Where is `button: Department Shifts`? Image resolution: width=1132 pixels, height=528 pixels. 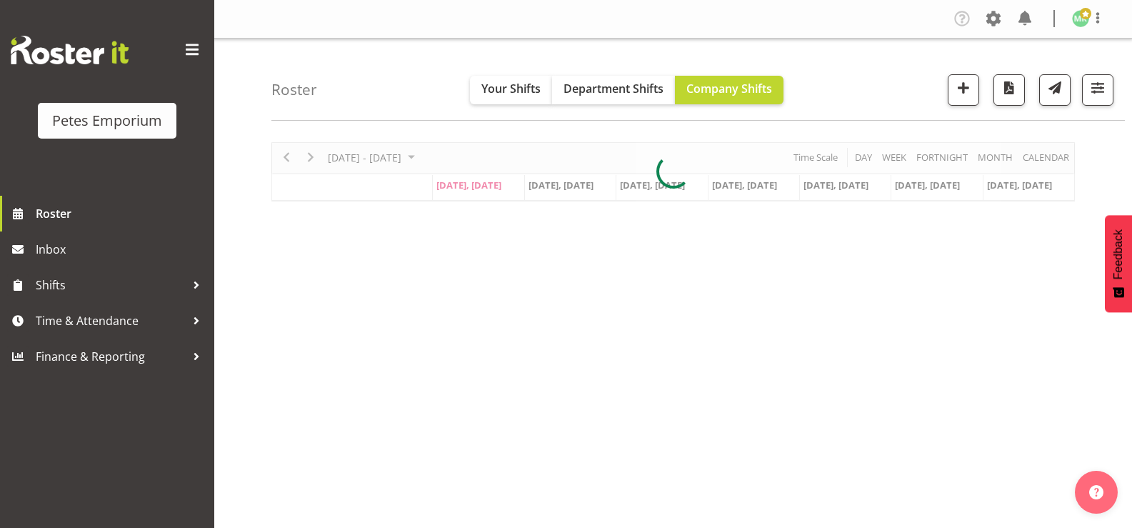
button: Department Shifts is located at coordinates (614, 90).